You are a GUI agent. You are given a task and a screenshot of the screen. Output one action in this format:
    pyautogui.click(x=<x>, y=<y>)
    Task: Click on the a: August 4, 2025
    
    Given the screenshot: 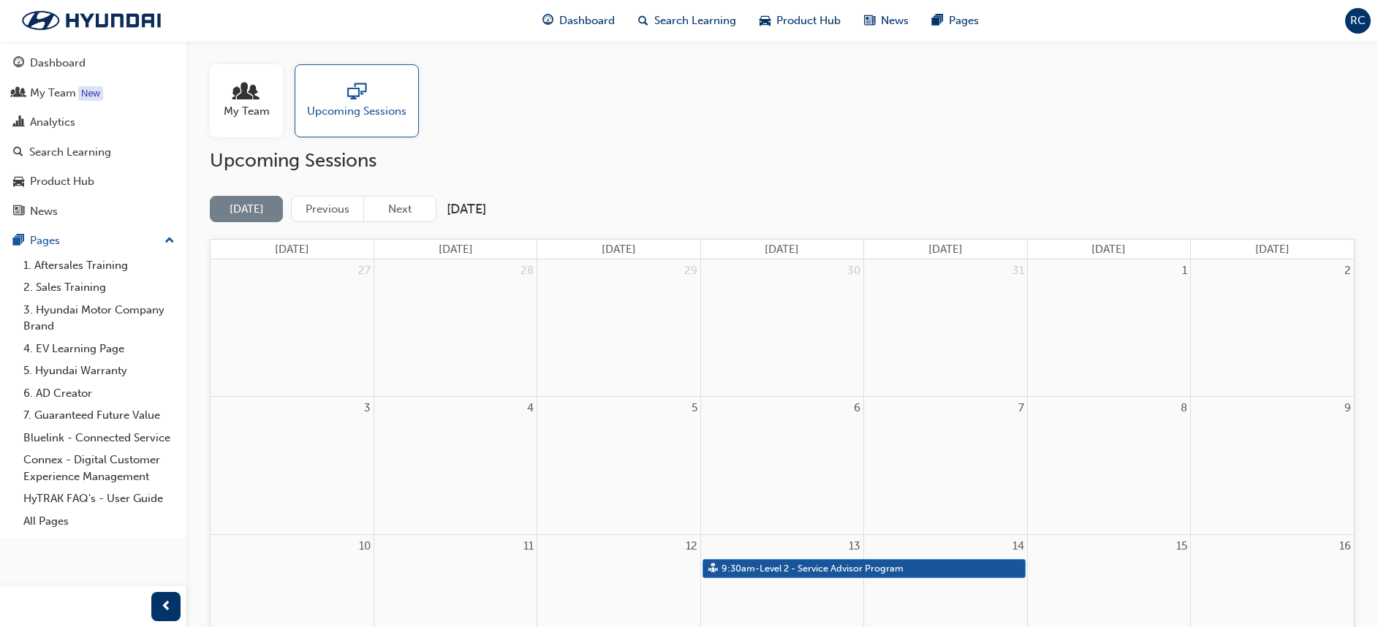 What is the action you would take?
    pyautogui.click(x=530, y=408)
    